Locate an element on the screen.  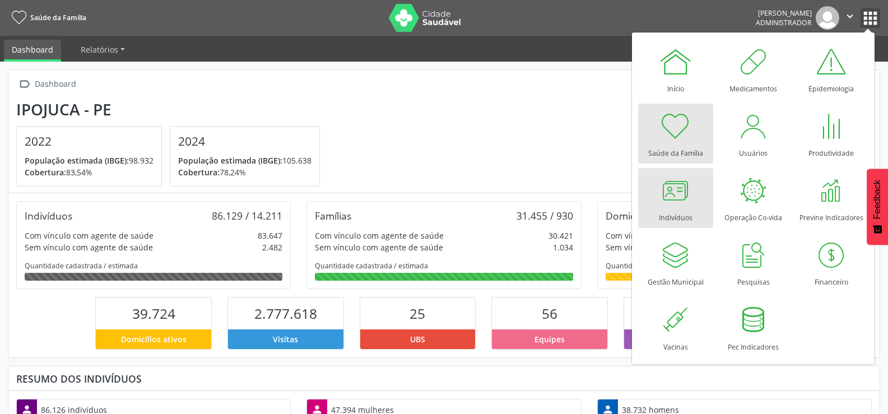
a: Epidemiologia is located at coordinates (832, 69).